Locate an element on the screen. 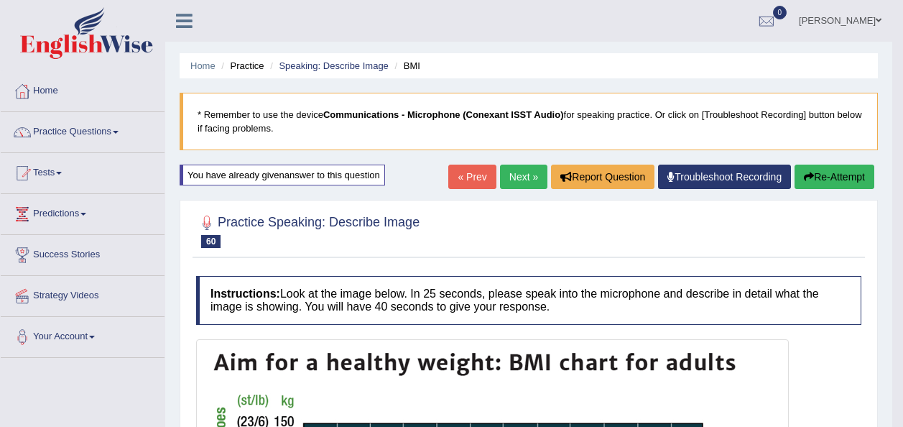 The height and width of the screenshot is (427, 903). a: Speaking: Describe Image is located at coordinates (333, 65).